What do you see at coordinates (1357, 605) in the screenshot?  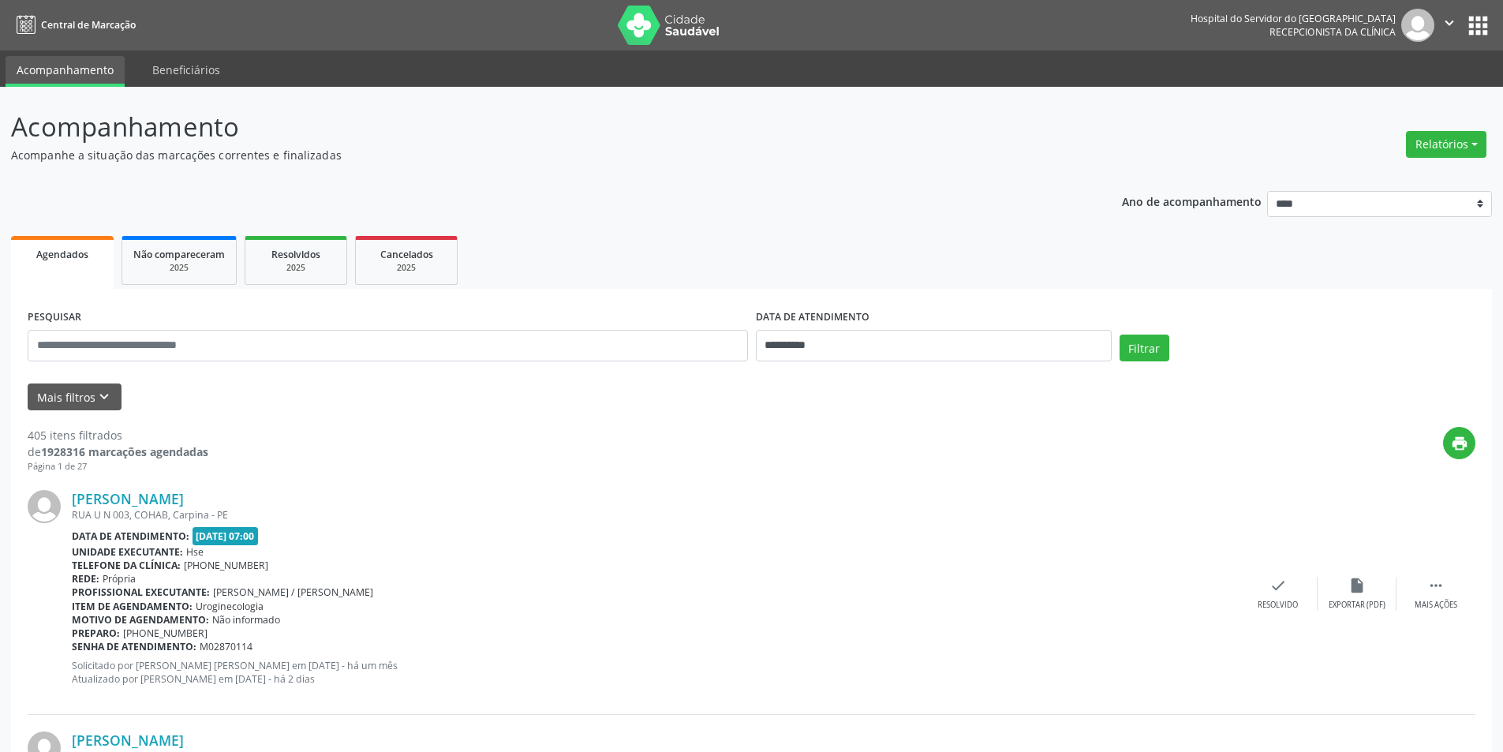 I see `div: Exportar (PDF)` at bounding box center [1357, 605].